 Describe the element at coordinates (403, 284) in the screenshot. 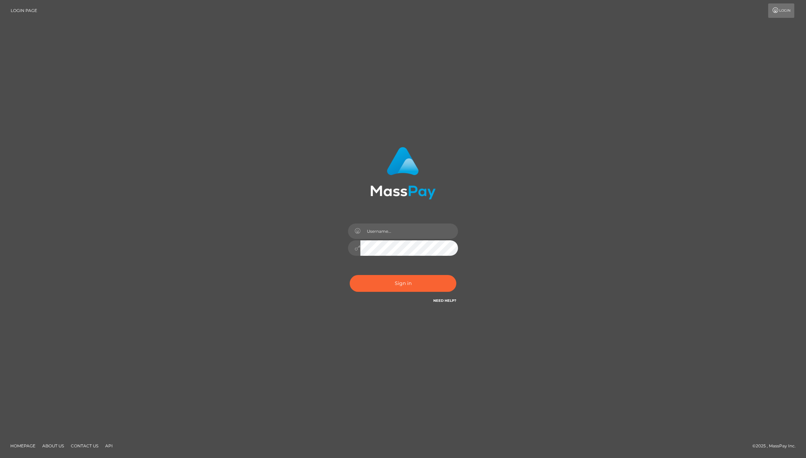

I see `button: Sign in` at that location.